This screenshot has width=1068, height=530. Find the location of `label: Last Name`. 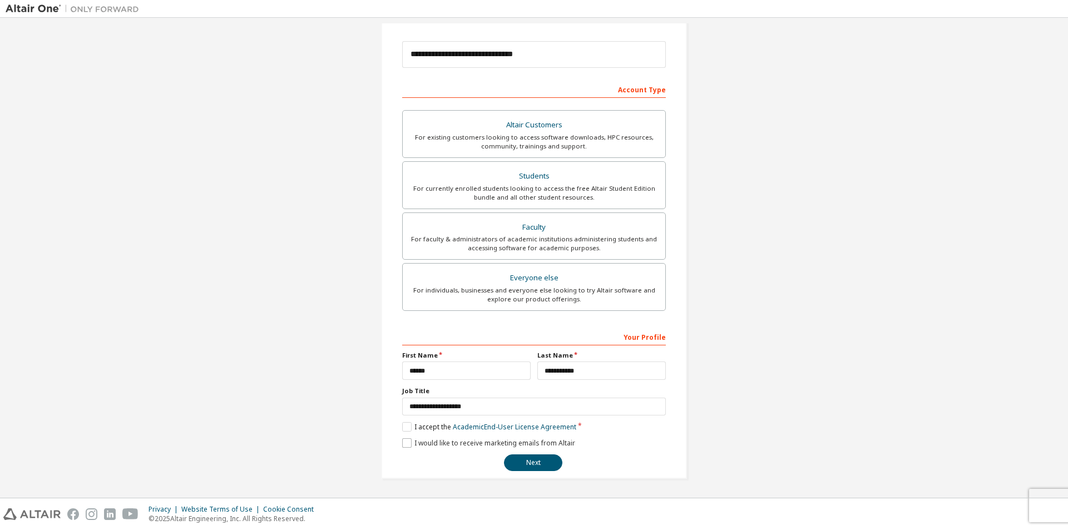

label: Last Name is located at coordinates (601, 355).